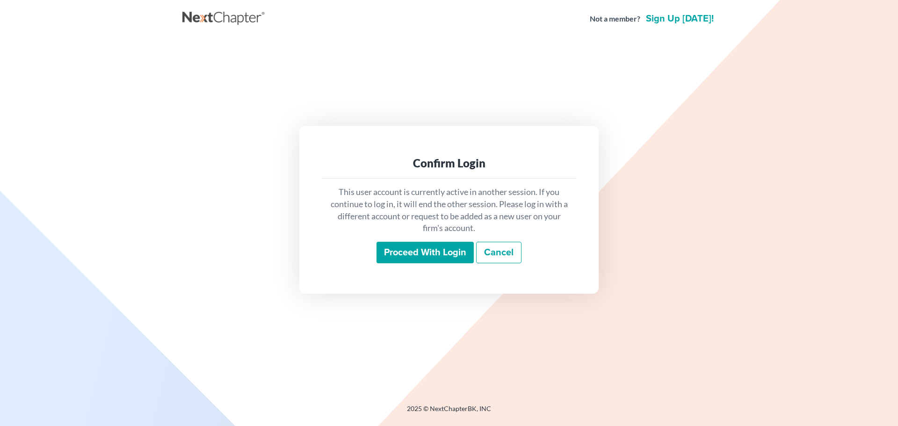 The width and height of the screenshot is (898, 426). Describe the element at coordinates (449, 413) in the screenshot. I see `div: 2025 © NextChapterBK, INC` at that location.